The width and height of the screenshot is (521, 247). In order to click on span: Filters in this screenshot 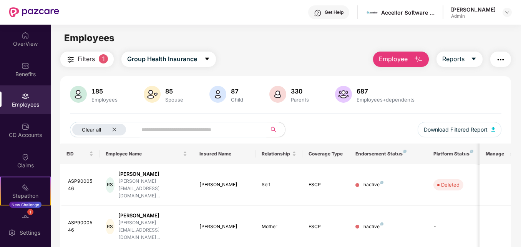, I will do `click(86, 59)`.